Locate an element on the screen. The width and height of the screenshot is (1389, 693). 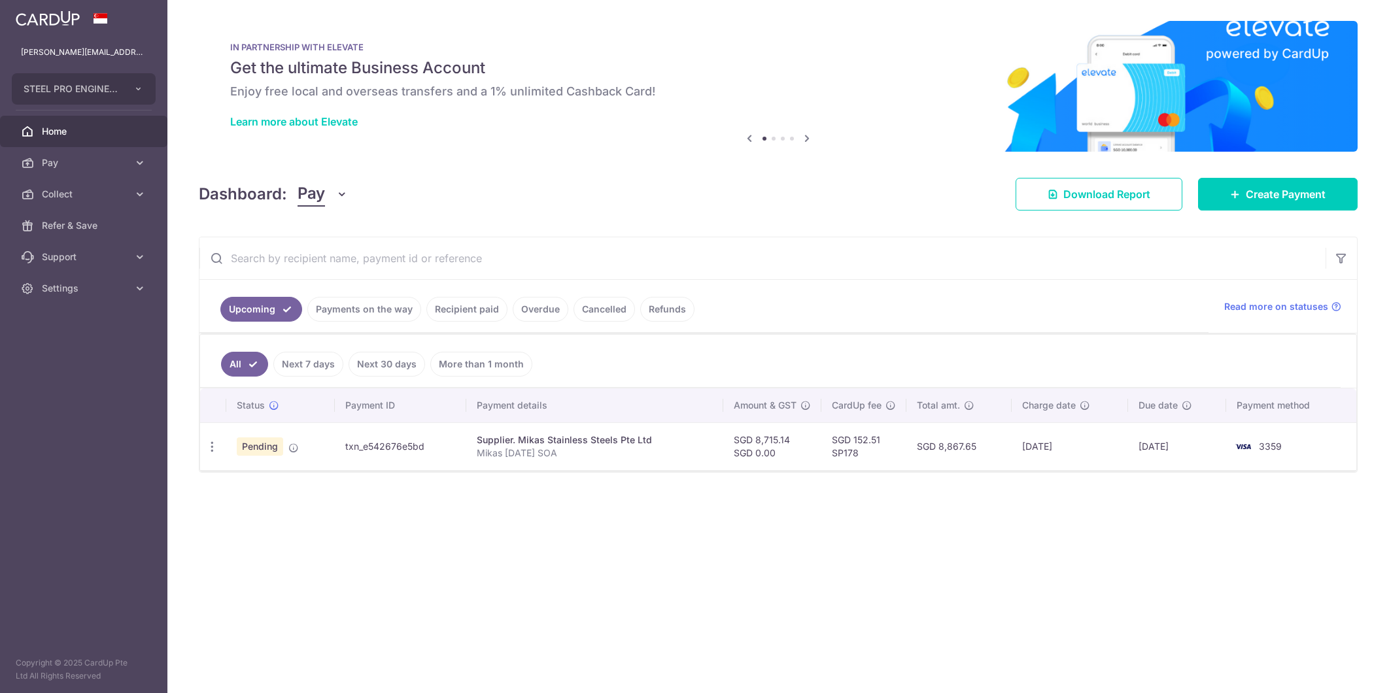
img: CardUp is located at coordinates (48, 18).